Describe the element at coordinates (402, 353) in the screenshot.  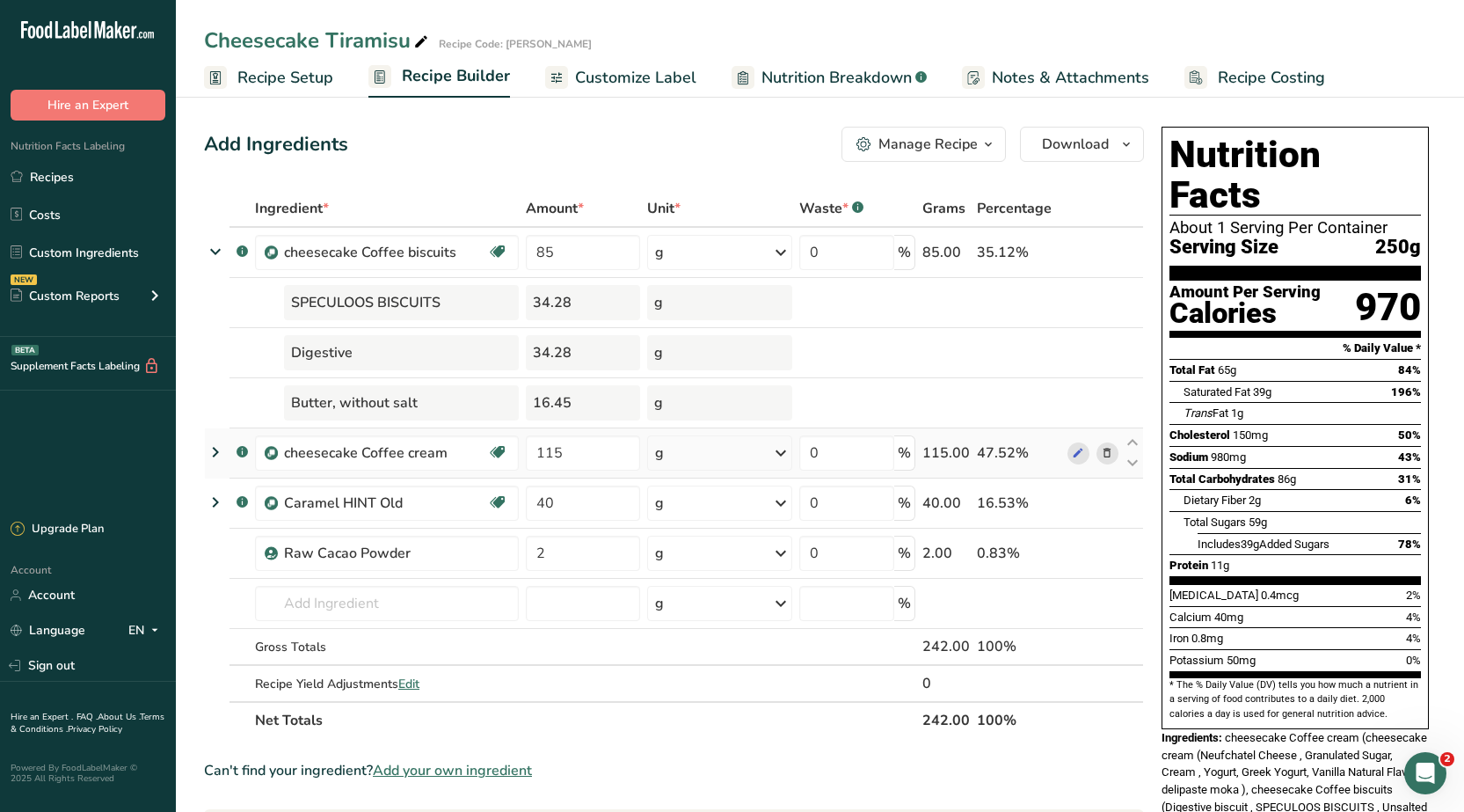
I see `div: Digestive` at that location.